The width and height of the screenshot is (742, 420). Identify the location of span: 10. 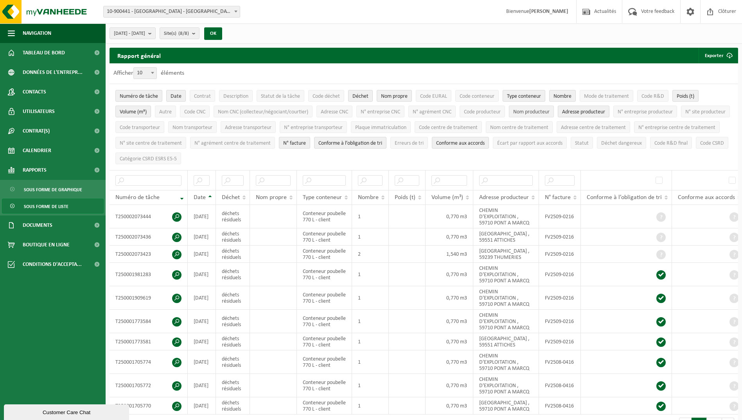
(145, 73).